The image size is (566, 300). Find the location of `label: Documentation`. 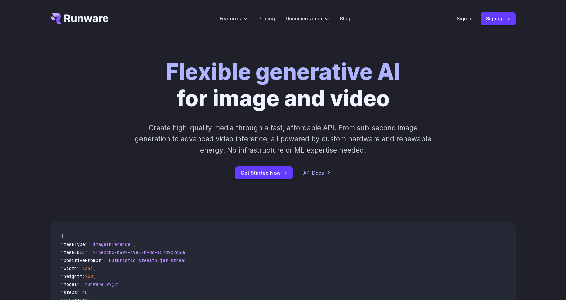

label: Documentation is located at coordinates (307, 18).